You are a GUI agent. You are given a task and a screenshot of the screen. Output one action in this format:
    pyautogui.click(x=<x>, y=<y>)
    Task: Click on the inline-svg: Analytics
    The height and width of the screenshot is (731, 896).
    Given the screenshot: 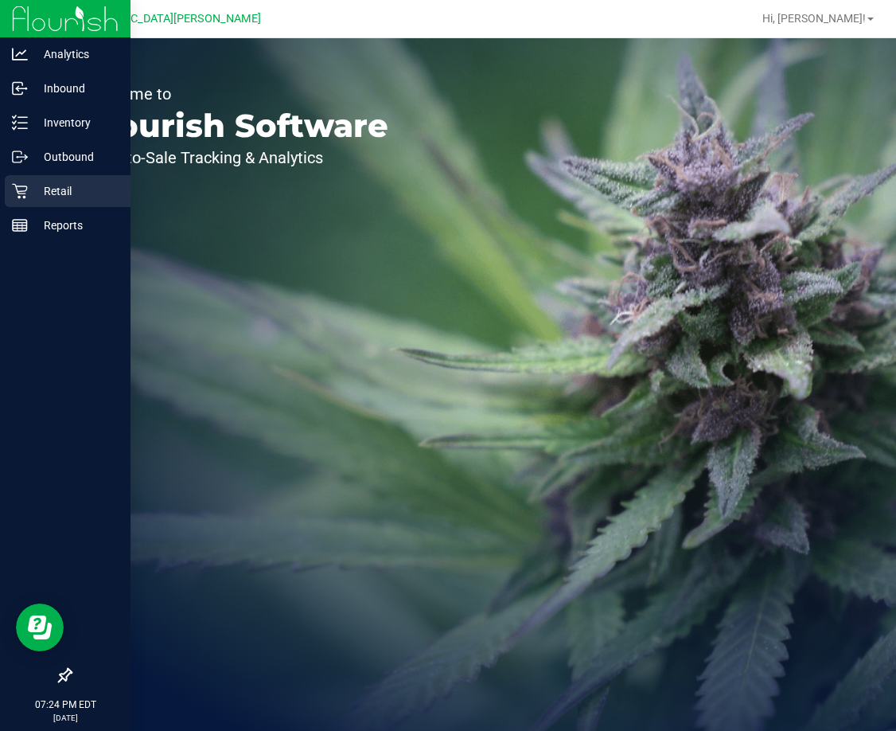 What is the action you would take?
    pyautogui.click(x=20, y=54)
    